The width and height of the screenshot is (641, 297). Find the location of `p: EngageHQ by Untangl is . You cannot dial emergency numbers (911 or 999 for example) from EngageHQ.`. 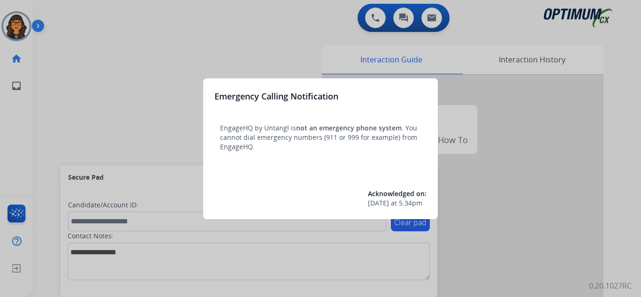

p: EngageHQ by Untangl is . You cannot dial emergency numbers (911 or 999 for example) from EngageHQ. is located at coordinates (321, 138).